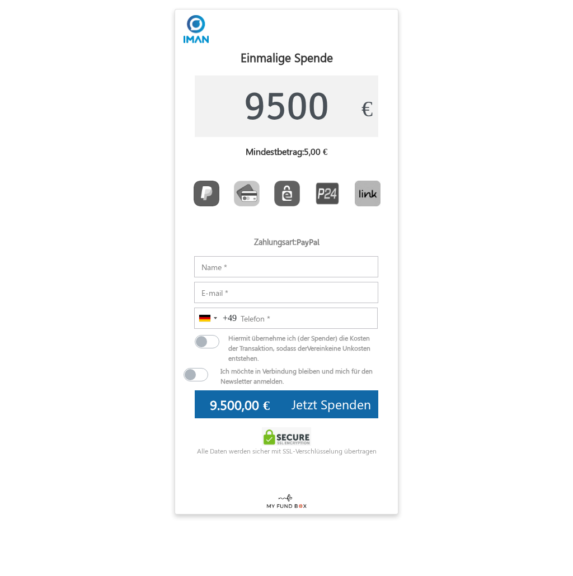 The width and height of the screenshot is (573, 576). I want to click on img: CardCollection.png, so click(247, 194).